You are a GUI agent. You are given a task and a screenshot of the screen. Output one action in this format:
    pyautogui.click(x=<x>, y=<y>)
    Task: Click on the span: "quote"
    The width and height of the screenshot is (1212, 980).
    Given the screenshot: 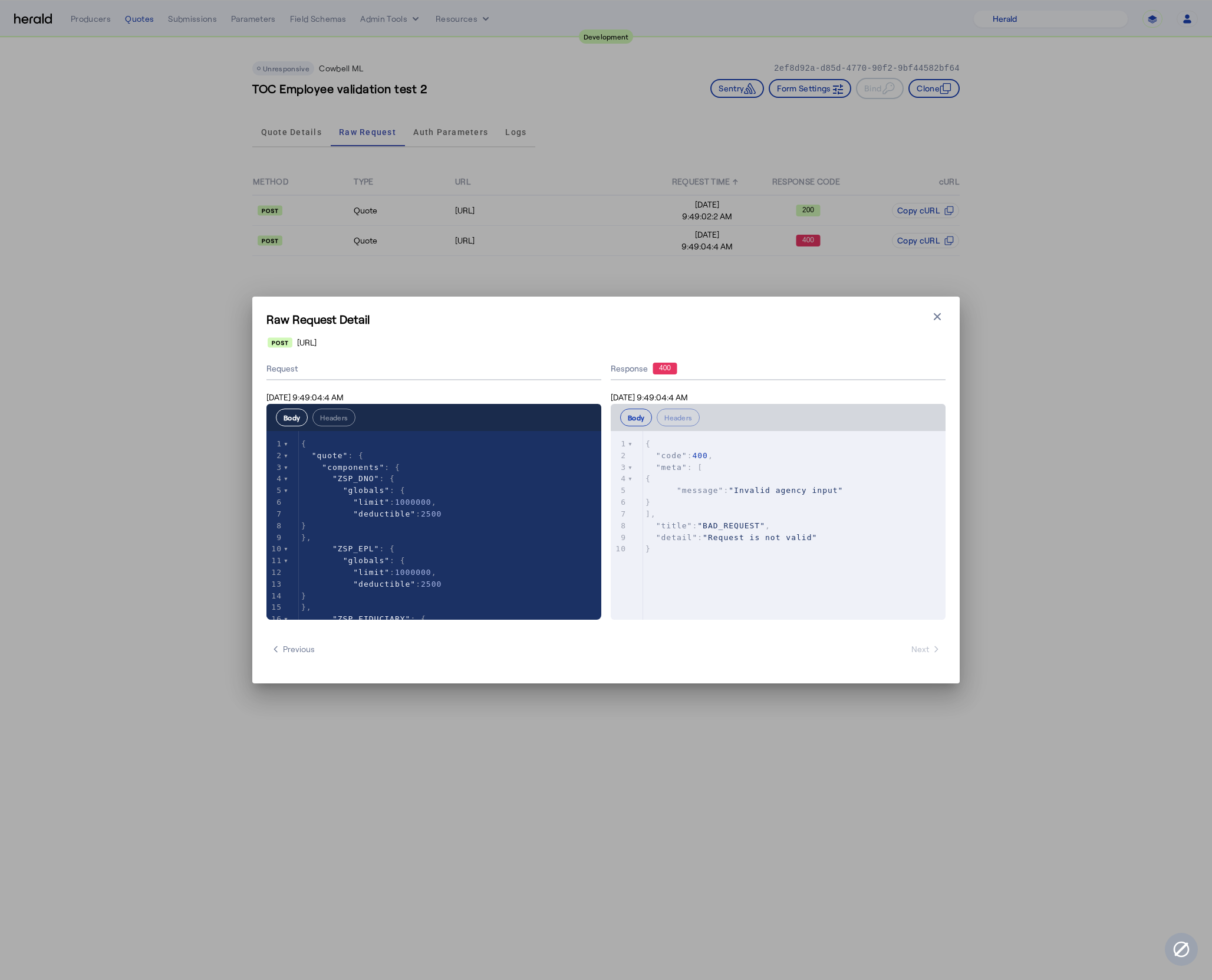 What is the action you would take?
    pyautogui.click(x=330, y=456)
    